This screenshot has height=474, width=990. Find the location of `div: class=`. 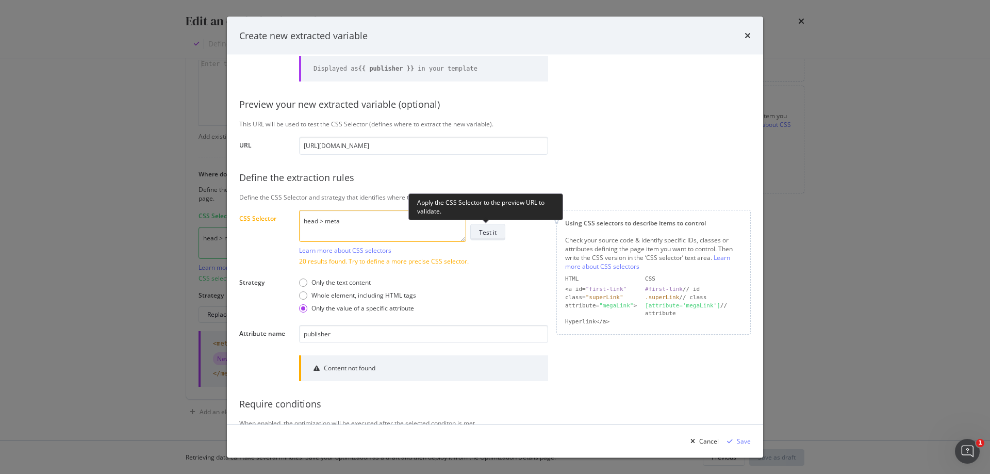

div: class= is located at coordinates (601, 298).